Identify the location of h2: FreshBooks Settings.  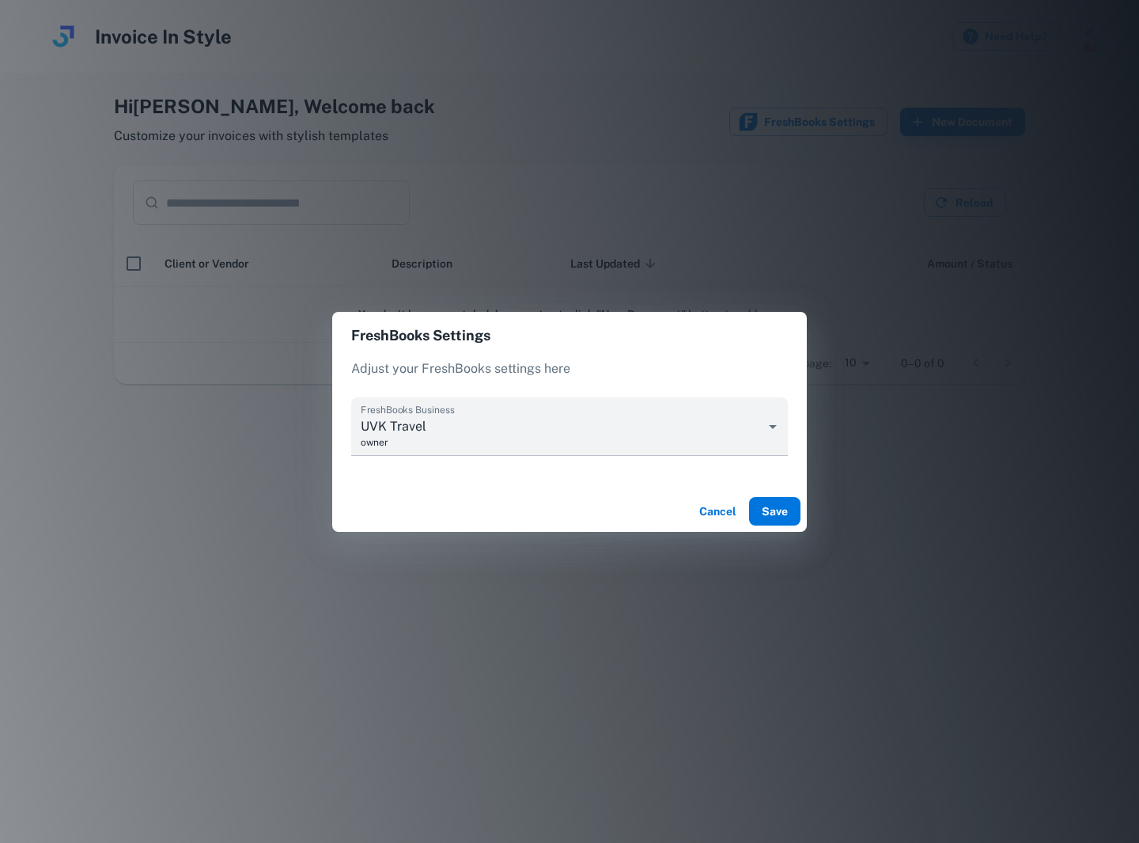
(570, 336).